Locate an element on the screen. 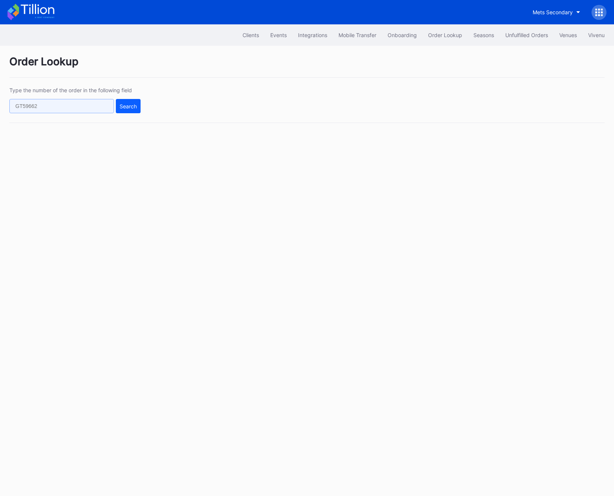 Image resolution: width=614 pixels, height=496 pixels. a: Mobile Transfer is located at coordinates (357, 35).